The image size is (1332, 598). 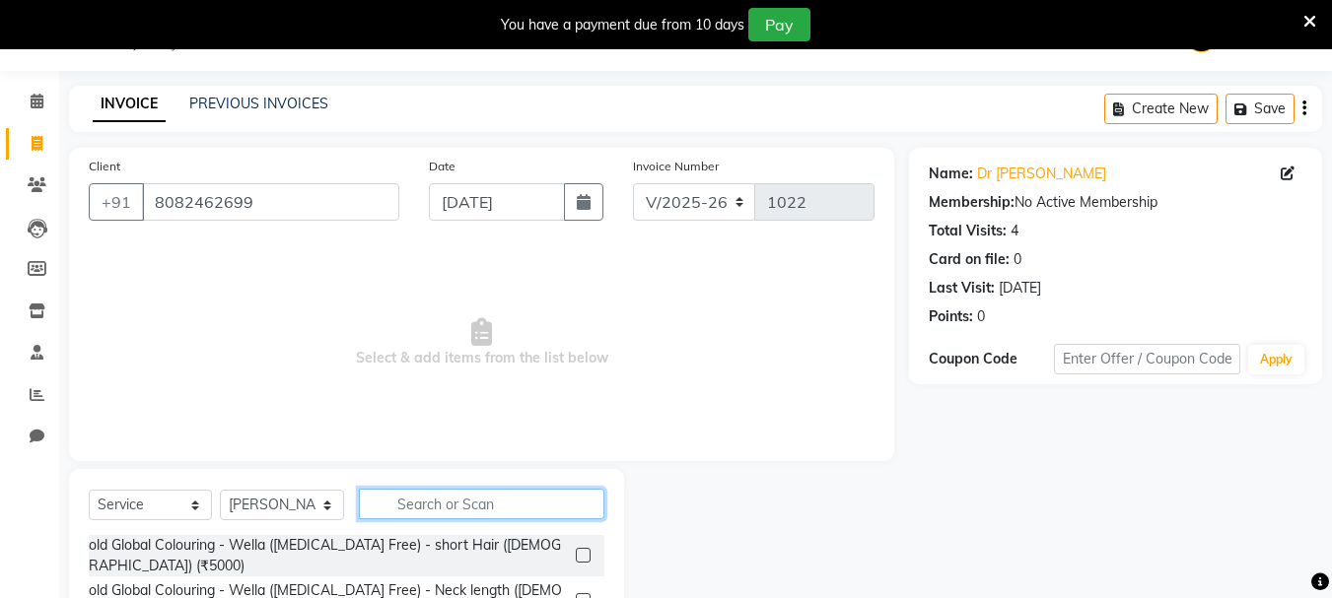 What do you see at coordinates (116, 202) in the screenshot?
I see `button: +91` at bounding box center [116, 202].